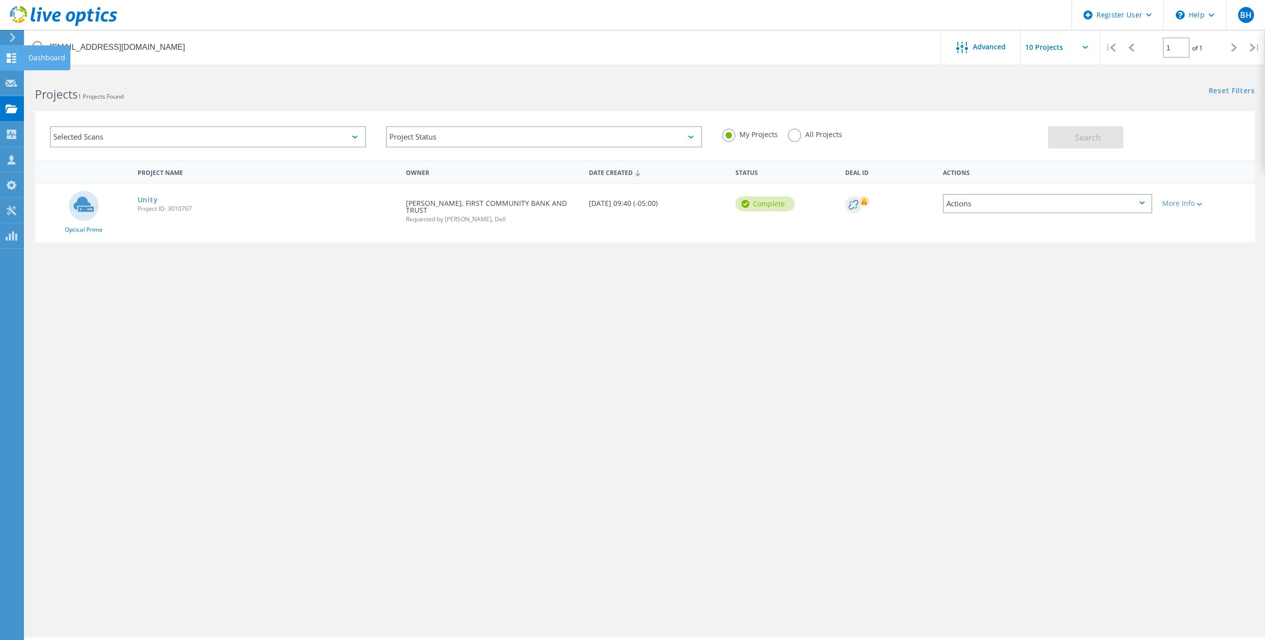 The width and height of the screenshot is (1265, 640). Describe the element at coordinates (1206, 203) in the screenshot. I see `div: More Info` at that location.